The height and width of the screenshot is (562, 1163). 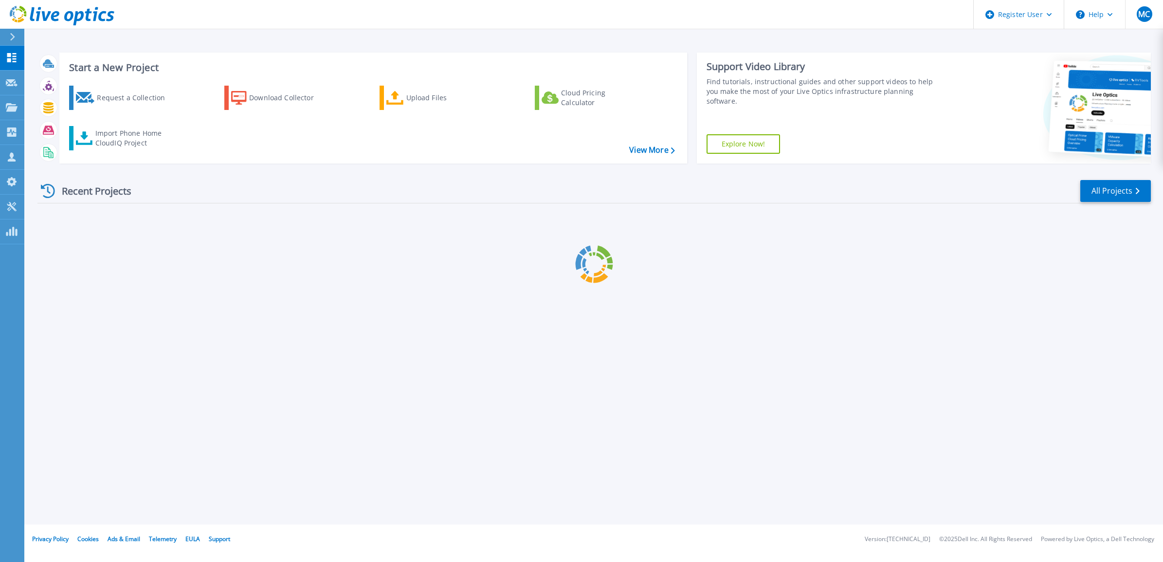 I want to click on div: Recent Projects, so click(x=91, y=191).